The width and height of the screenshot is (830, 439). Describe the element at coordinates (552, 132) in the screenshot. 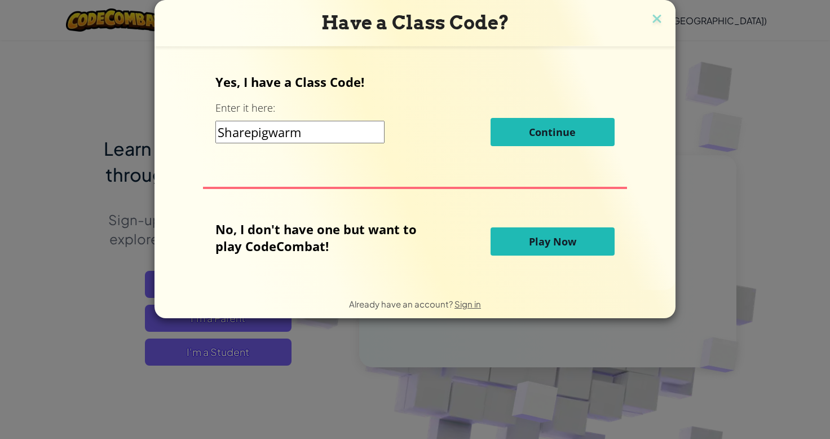

I see `span: Continue` at that location.